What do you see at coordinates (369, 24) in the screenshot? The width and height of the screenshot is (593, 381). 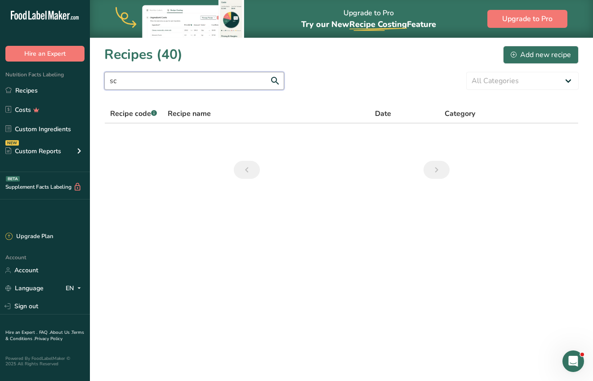 I see `span: Try our New Feature` at bounding box center [369, 24].